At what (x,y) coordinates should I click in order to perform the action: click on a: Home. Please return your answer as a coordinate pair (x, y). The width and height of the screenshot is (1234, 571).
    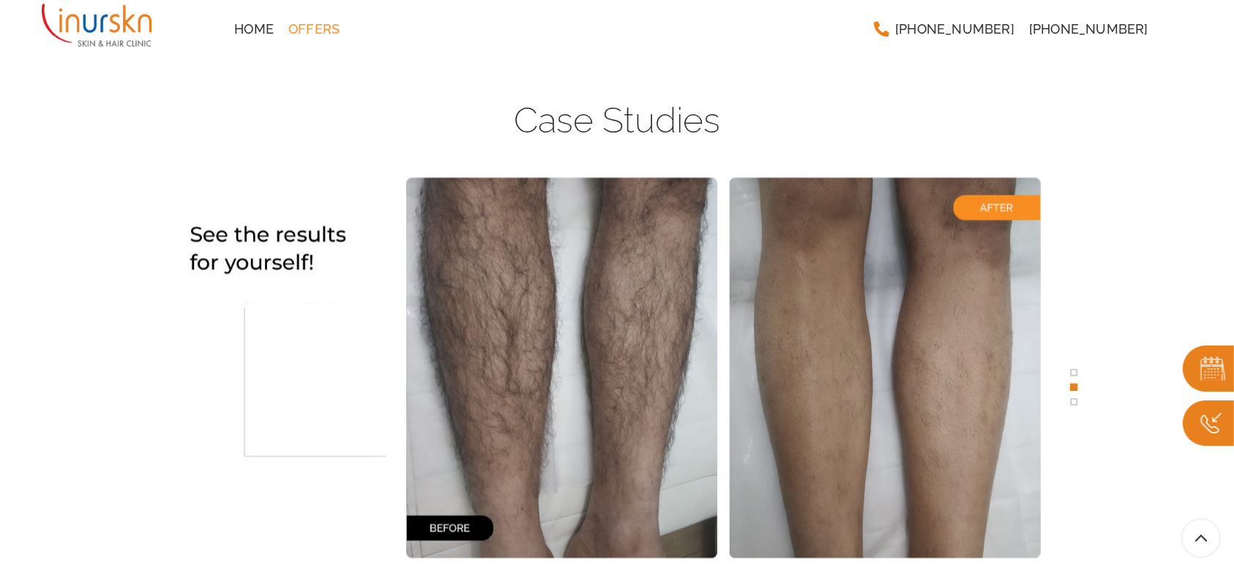
    Looking at the image, I should click on (254, 29).